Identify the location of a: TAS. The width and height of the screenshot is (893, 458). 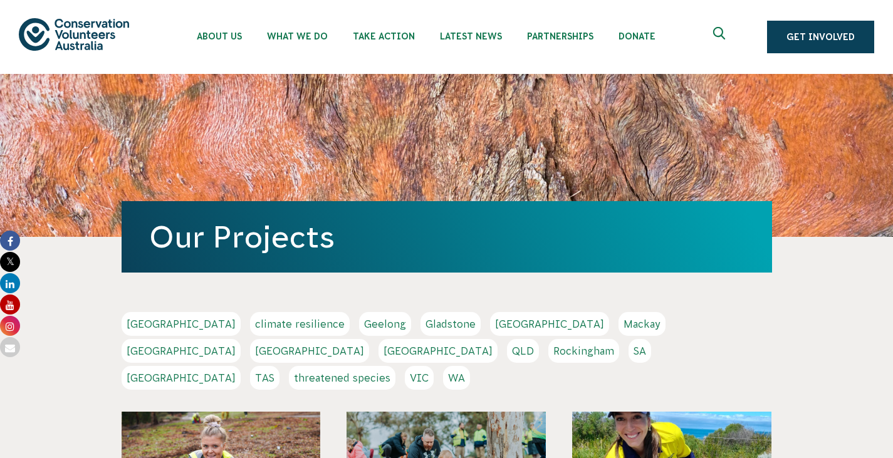
(265, 378).